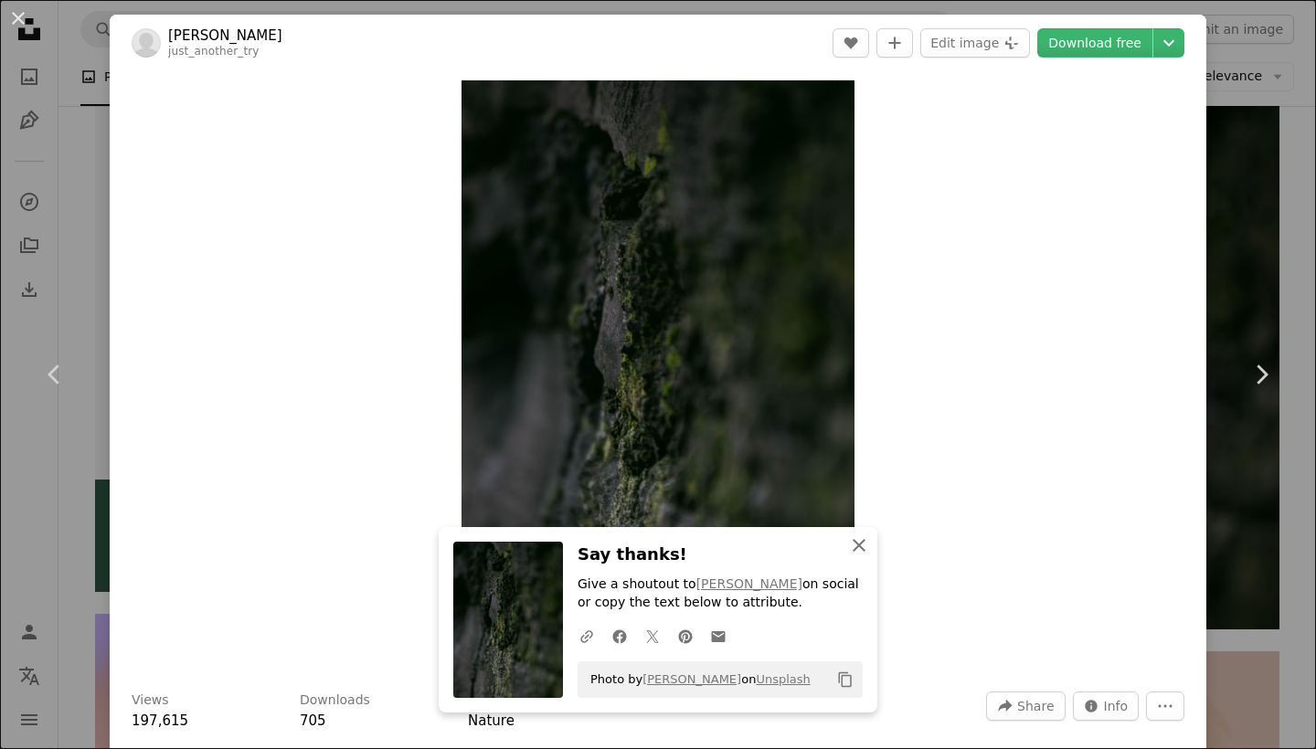  Describe the element at coordinates (313, 721) in the screenshot. I see `span: 705` at that location.